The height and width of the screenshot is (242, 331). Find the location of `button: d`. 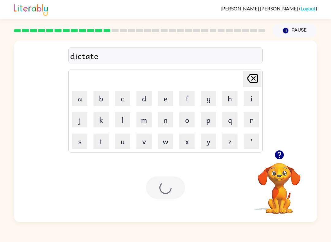

button: d is located at coordinates (144, 99).